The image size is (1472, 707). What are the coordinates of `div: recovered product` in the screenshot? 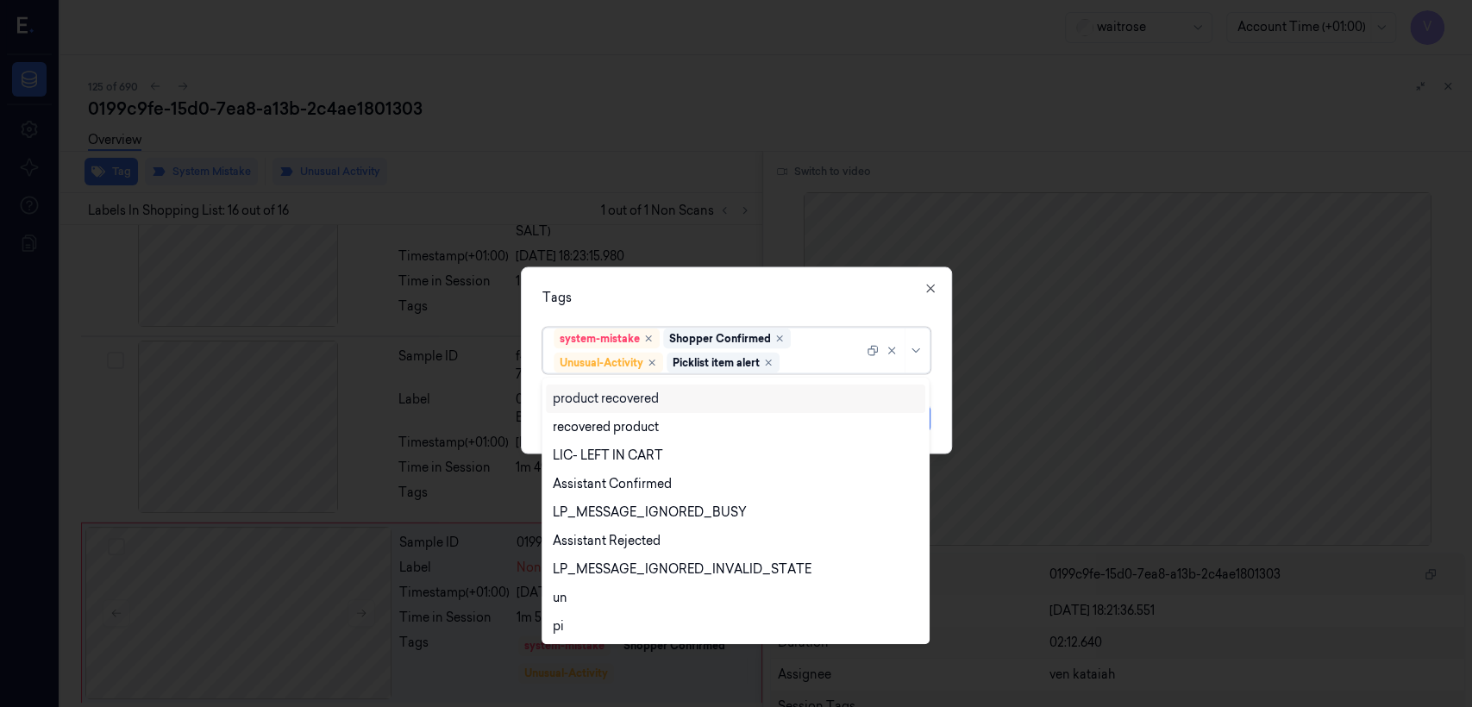 It's located at (605, 427).